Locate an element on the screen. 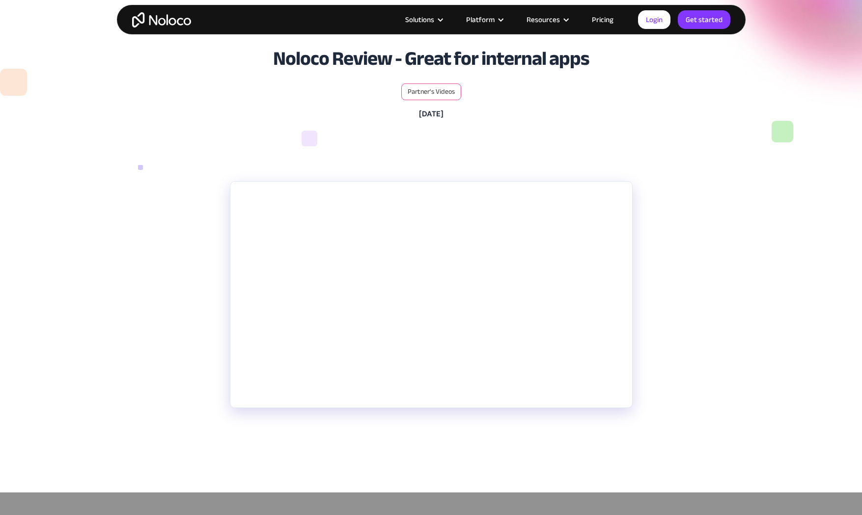  a: Pricing is located at coordinates (602, 20).